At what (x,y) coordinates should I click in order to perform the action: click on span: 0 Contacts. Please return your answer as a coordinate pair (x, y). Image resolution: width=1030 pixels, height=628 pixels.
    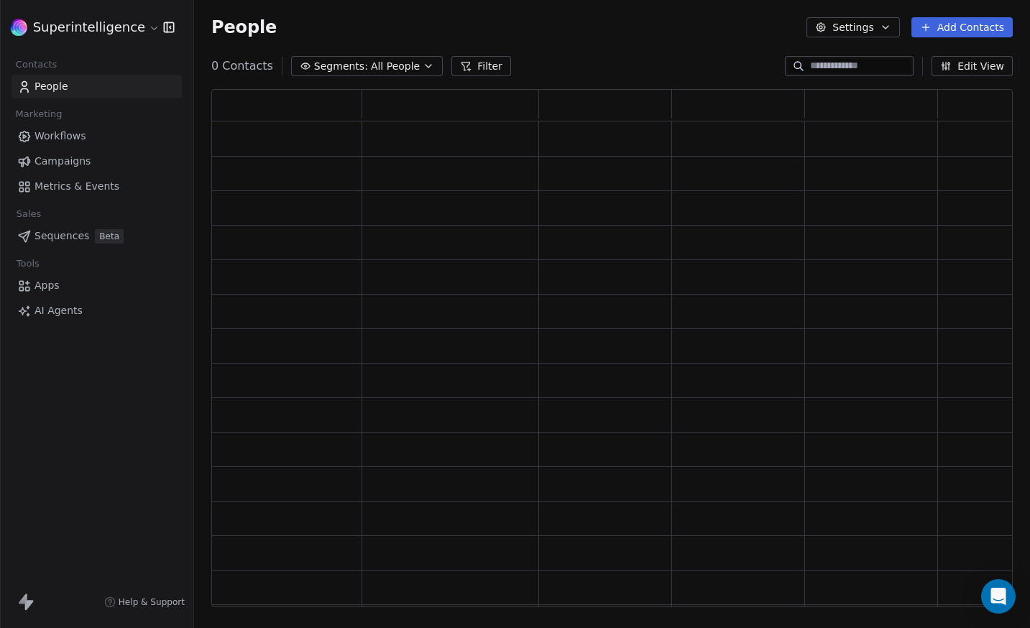
    Looking at the image, I should click on (242, 66).